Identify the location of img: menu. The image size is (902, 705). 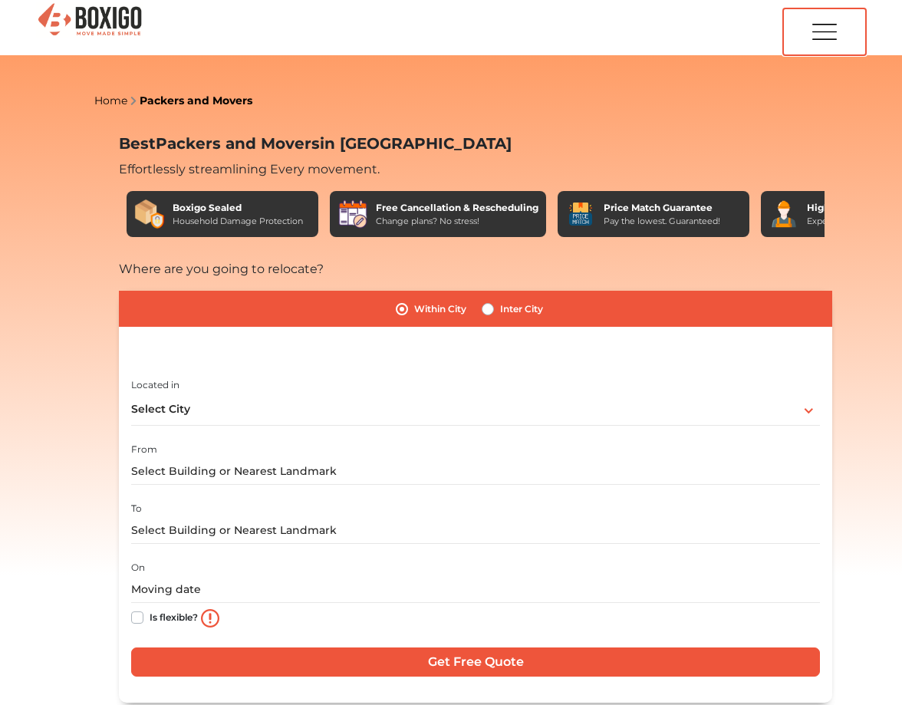
(824, 31).